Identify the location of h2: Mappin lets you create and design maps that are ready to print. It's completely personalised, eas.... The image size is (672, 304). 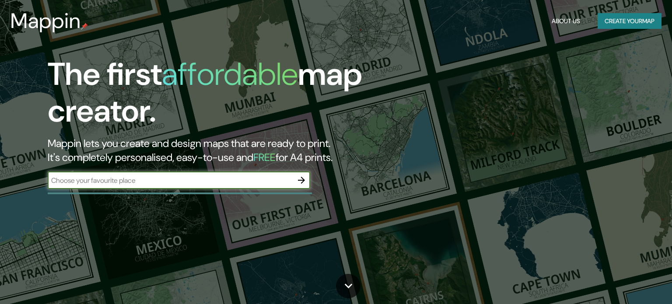
(216, 150).